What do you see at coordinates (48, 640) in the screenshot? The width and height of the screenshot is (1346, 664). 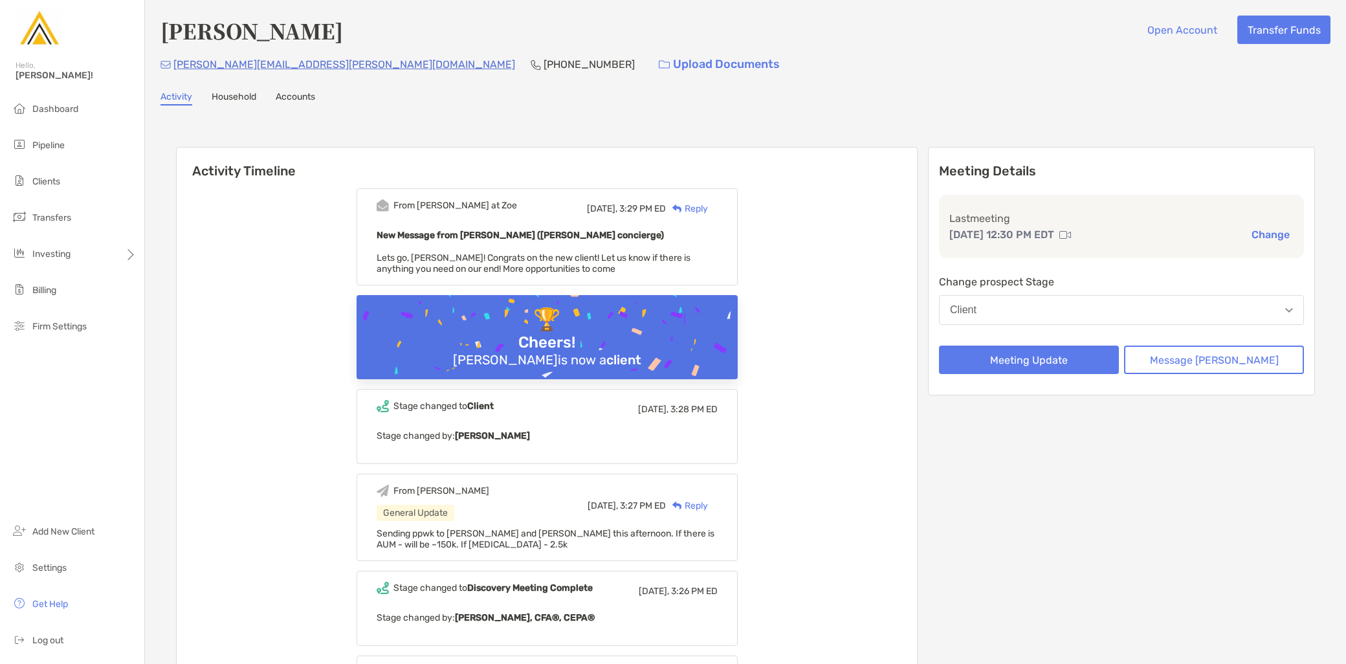 I see `span: Log out` at bounding box center [48, 640].